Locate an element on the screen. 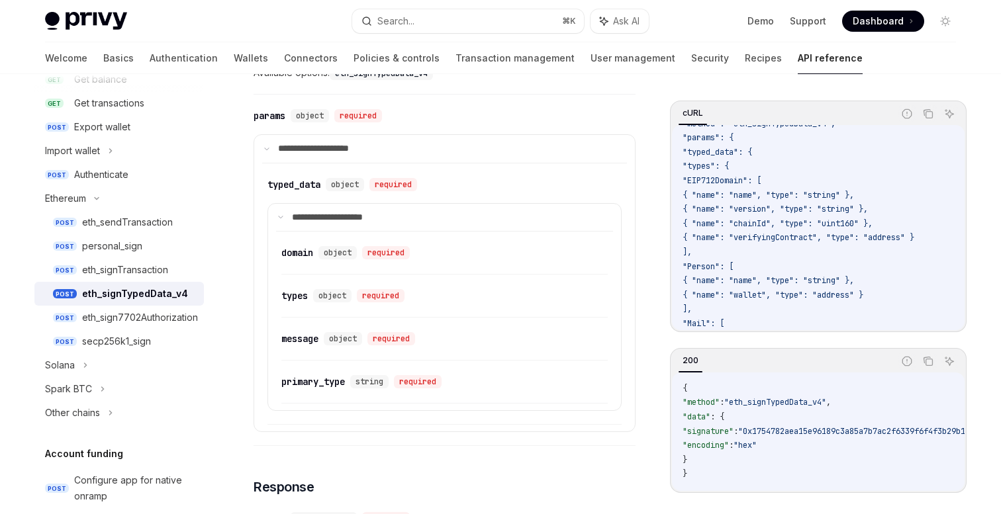  span: "signature" is located at coordinates (708, 432).